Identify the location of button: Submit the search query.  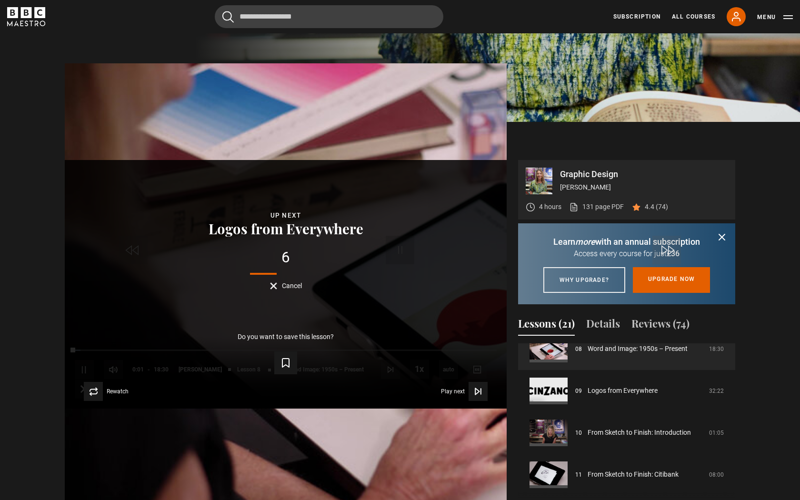
(228, 17).